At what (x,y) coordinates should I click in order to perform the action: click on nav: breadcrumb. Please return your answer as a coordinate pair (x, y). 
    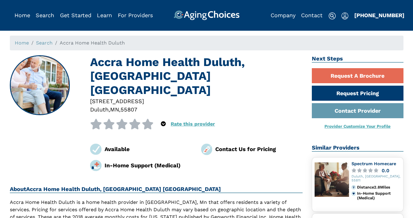
    Looking at the image, I should click on (207, 43).